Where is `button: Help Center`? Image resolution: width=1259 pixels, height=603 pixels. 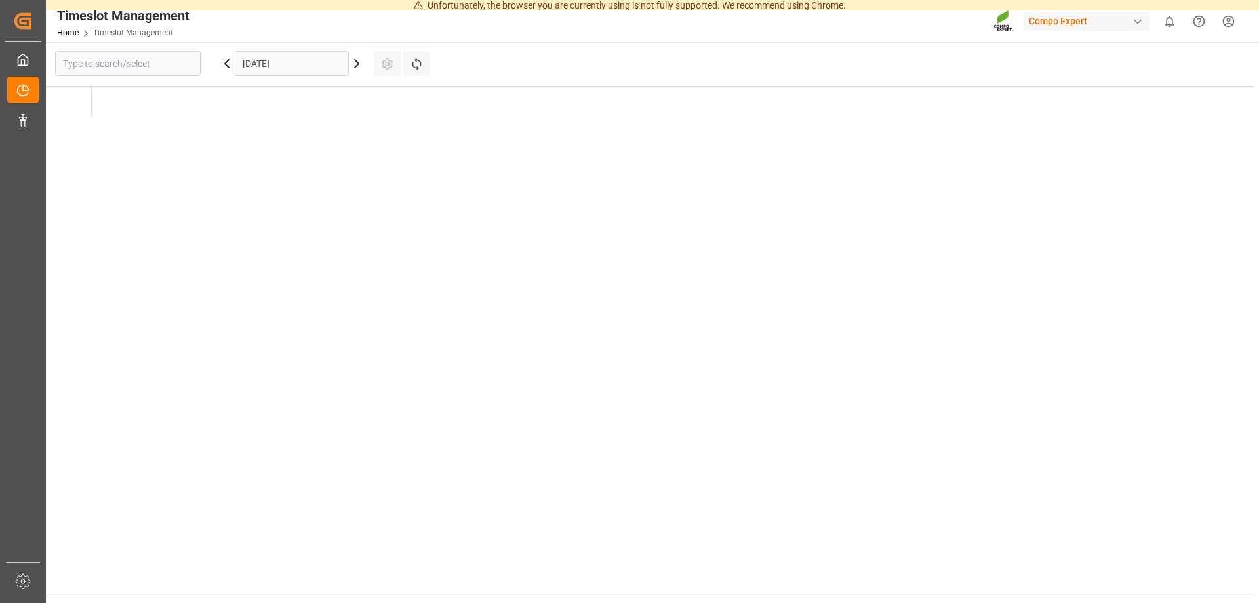 button: Help Center is located at coordinates (1199, 21).